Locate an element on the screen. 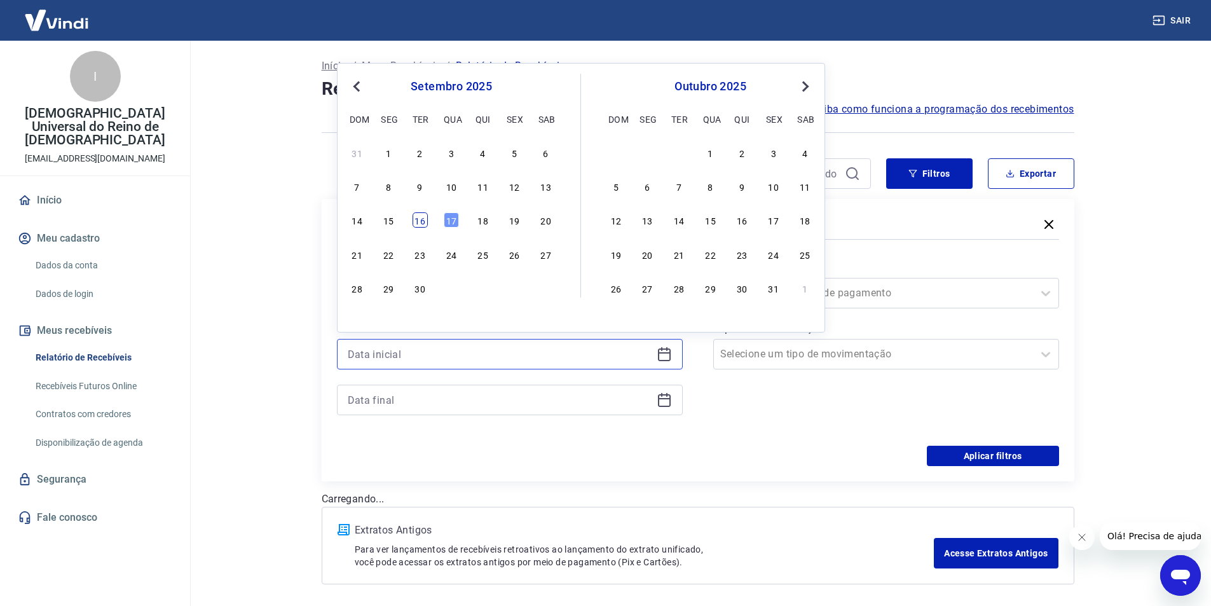  p: Meus Recebíveis is located at coordinates (401, 66).